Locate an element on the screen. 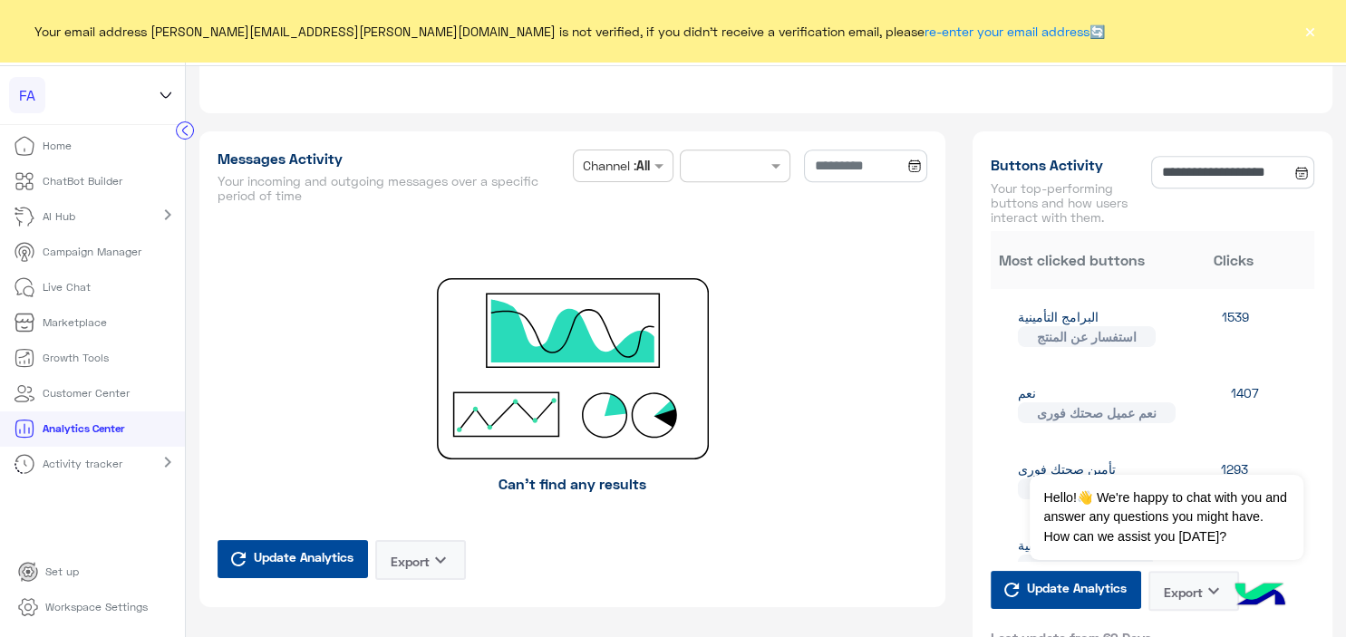  span: نعم عميل صحتك فورى is located at coordinates (1097, 413).